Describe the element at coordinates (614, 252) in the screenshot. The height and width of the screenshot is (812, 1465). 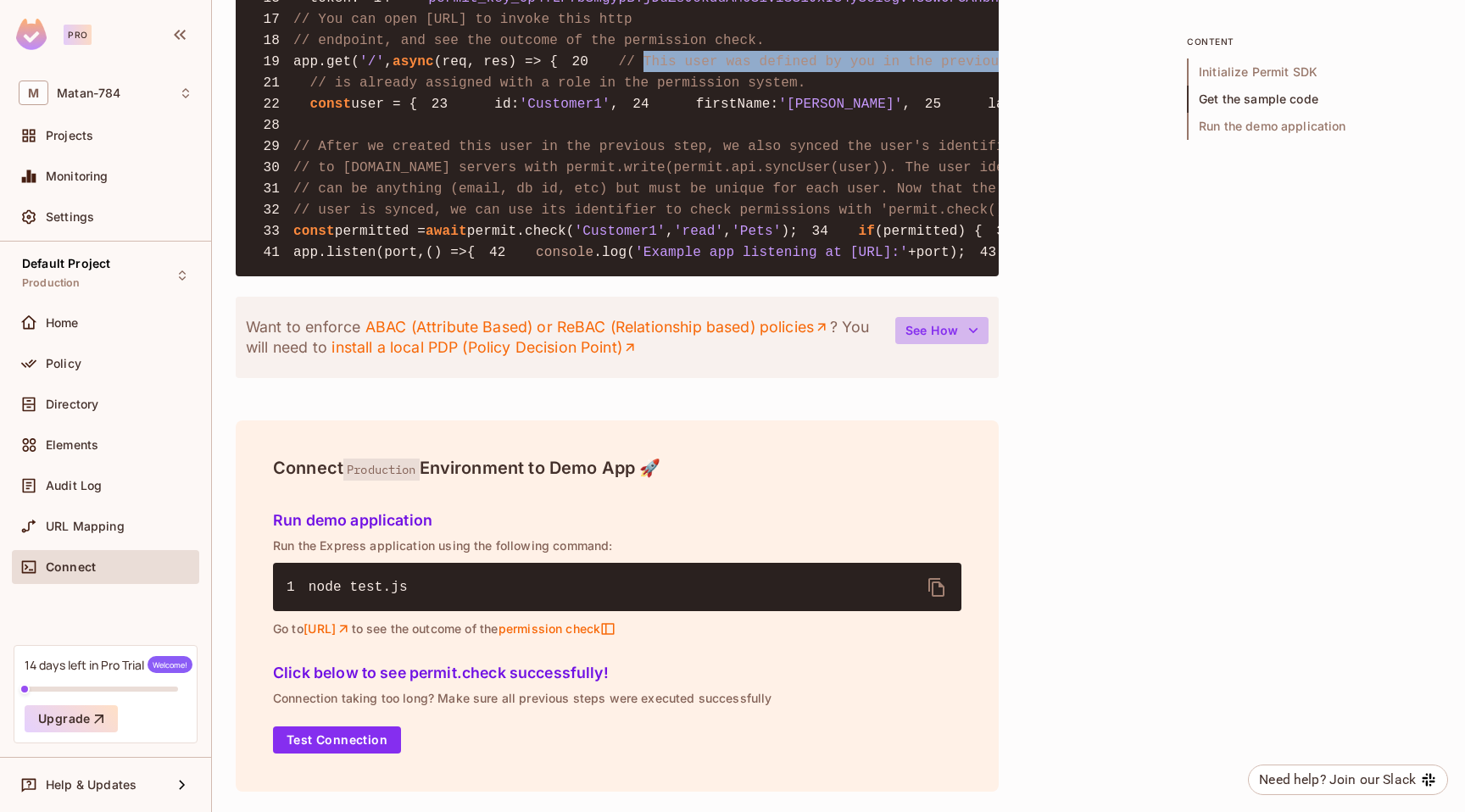
I see `span: .log(` at that location.